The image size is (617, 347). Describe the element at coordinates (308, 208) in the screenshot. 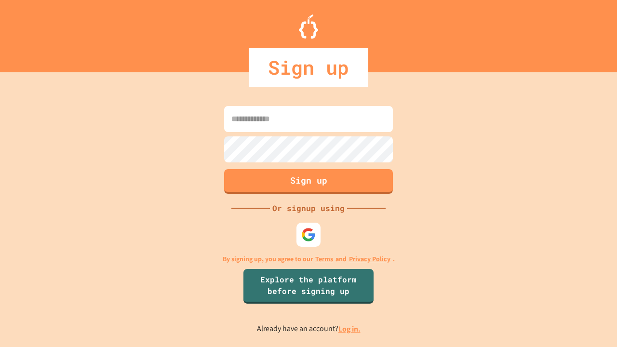

I see `div: Or signup using` at that location.